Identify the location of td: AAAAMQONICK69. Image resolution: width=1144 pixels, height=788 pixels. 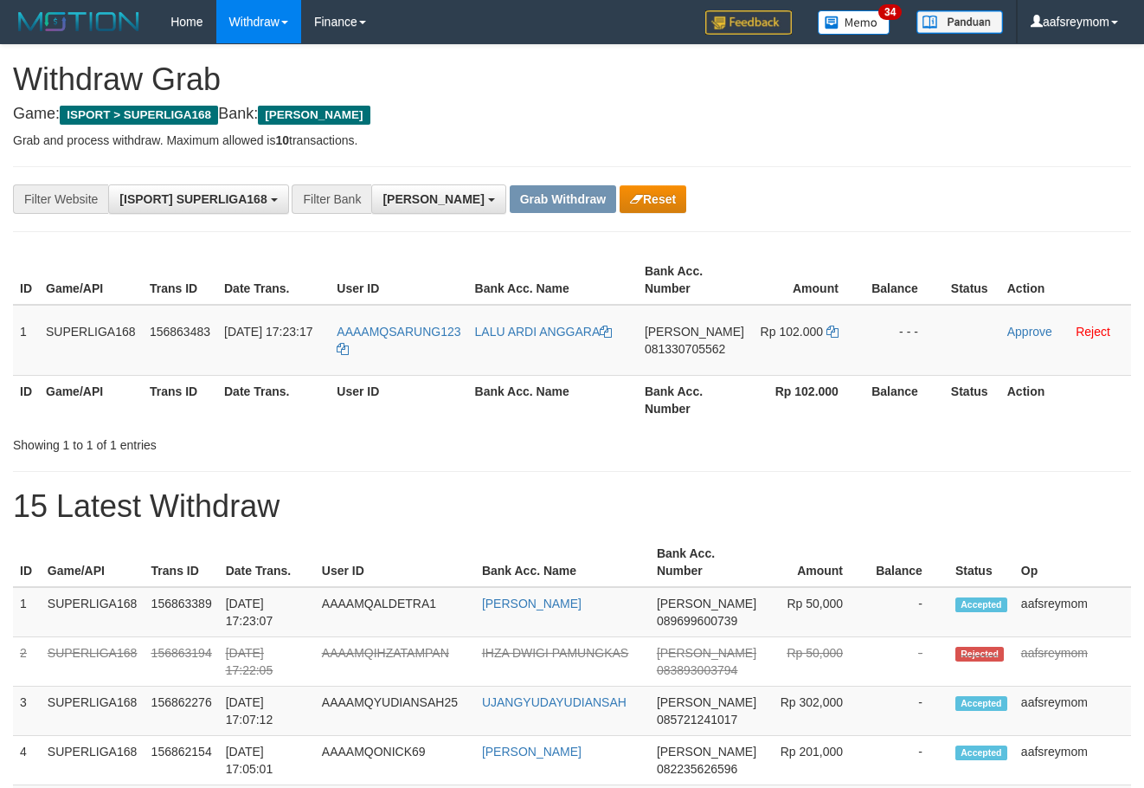
(395, 760).